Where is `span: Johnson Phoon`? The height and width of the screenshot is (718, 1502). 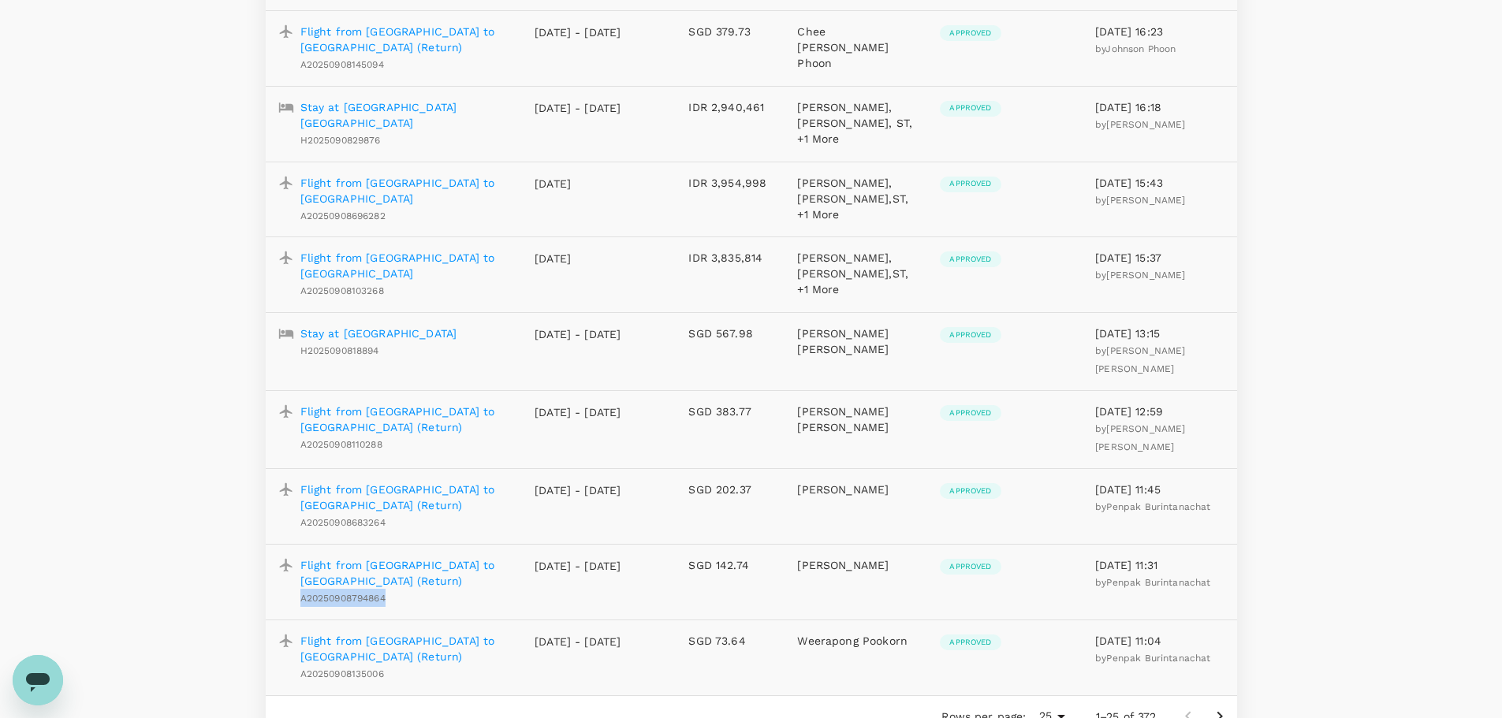
span: Johnson Phoon is located at coordinates (1140, 49).